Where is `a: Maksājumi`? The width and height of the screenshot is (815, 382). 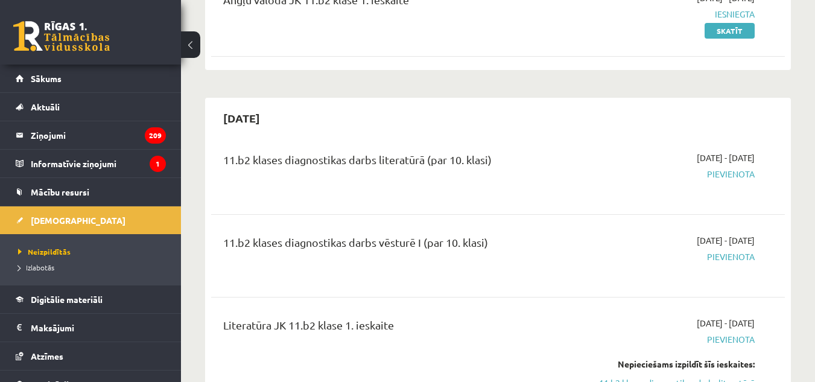 a: Maksājumi is located at coordinates (90, 328).